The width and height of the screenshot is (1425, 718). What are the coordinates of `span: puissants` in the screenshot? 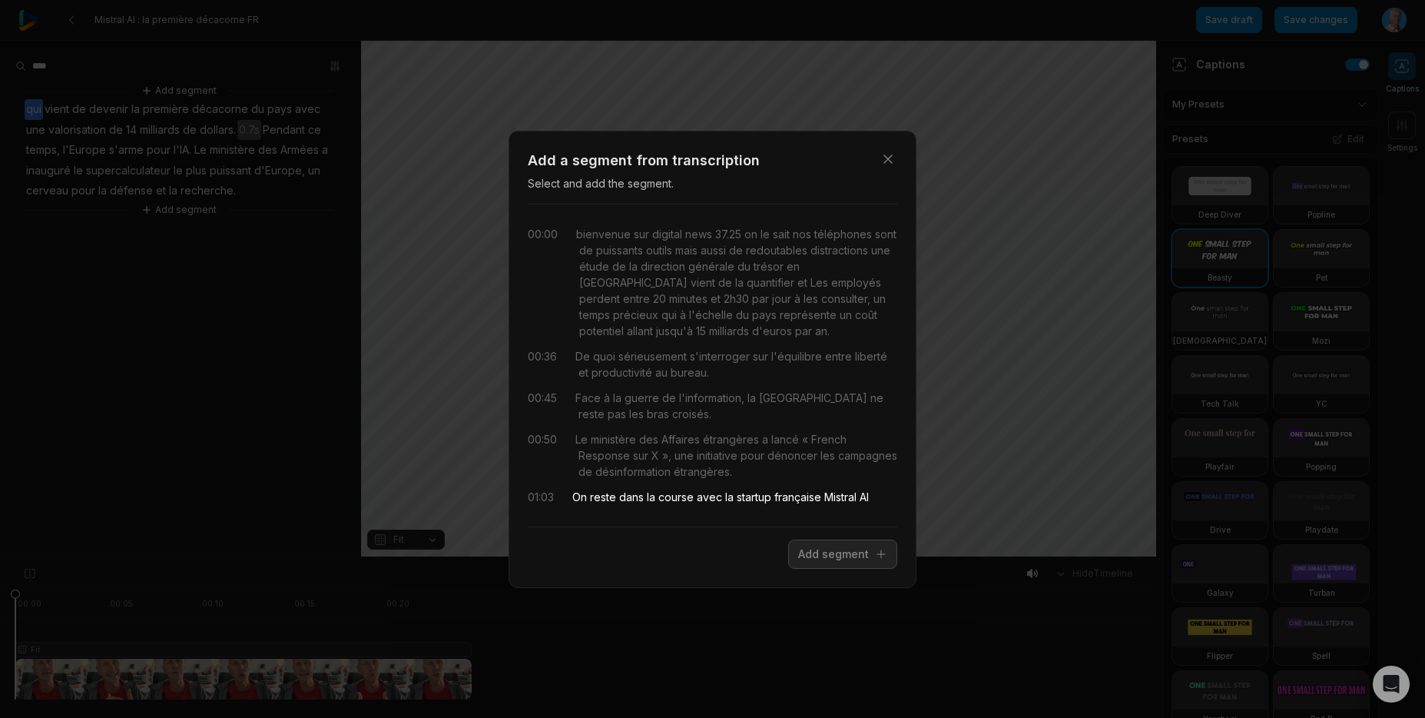 It's located at (618, 250).